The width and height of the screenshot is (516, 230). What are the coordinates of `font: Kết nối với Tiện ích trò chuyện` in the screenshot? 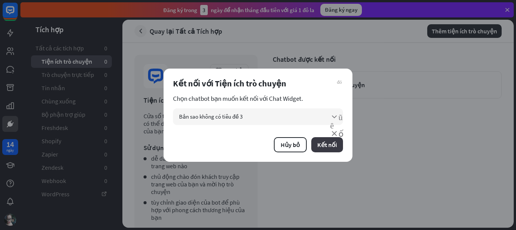 It's located at (230, 83).